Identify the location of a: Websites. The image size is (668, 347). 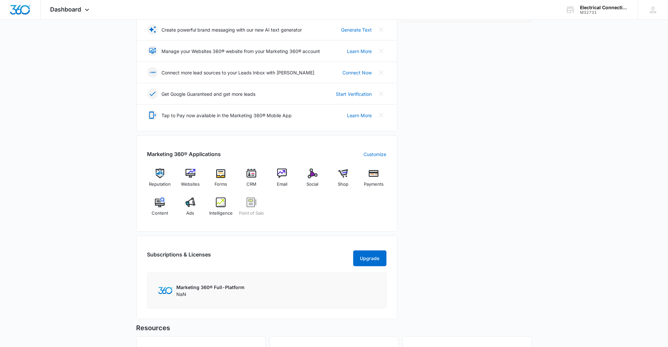
(190, 181).